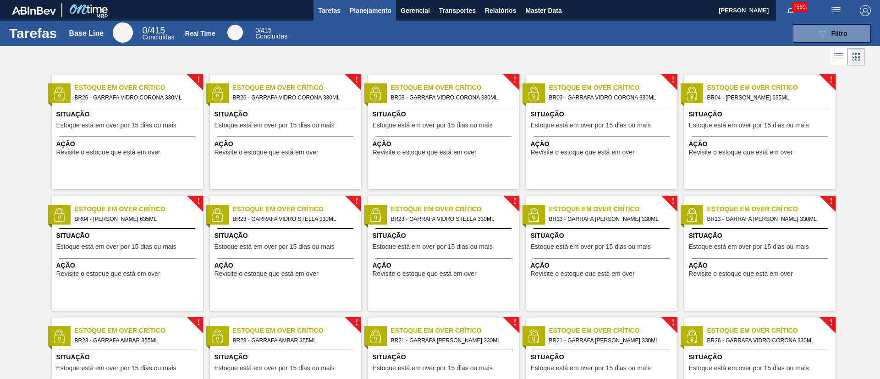  Describe the element at coordinates (293, 219) in the screenshot. I see `span: BR23 - GARRAFA VIDRO STELLA 330ML` at that location.